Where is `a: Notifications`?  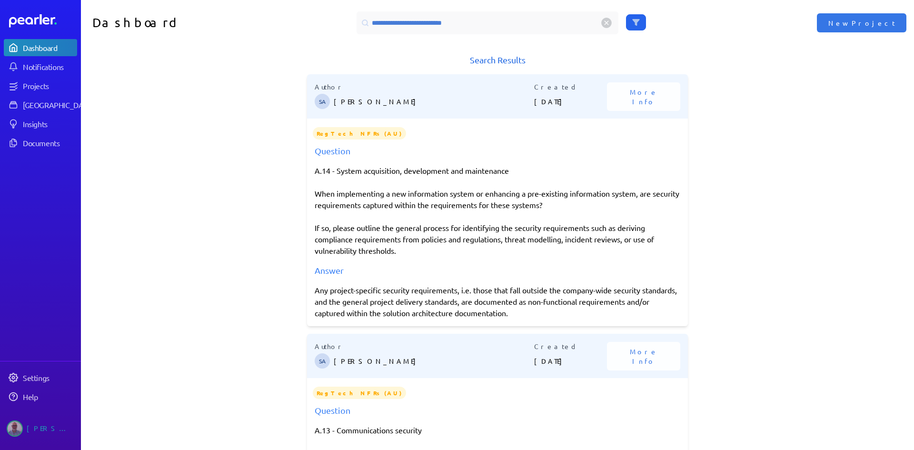
a: Notifications is located at coordinates (40, 67).